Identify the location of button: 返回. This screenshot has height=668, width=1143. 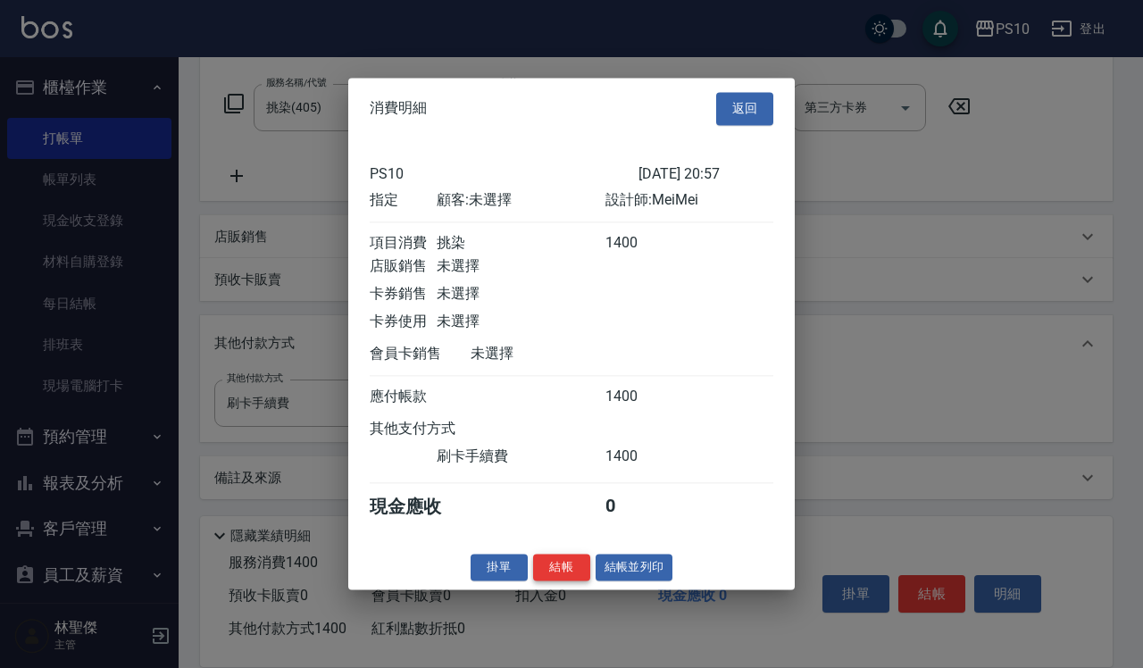
(745, 108).